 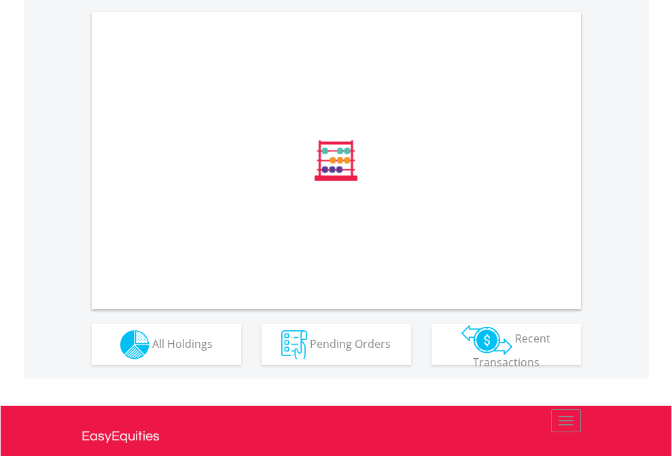 What do you see at coordinates (350, 343) in the screenshot?
I see `span: Pending Orders` at bounding box center [350, 343].